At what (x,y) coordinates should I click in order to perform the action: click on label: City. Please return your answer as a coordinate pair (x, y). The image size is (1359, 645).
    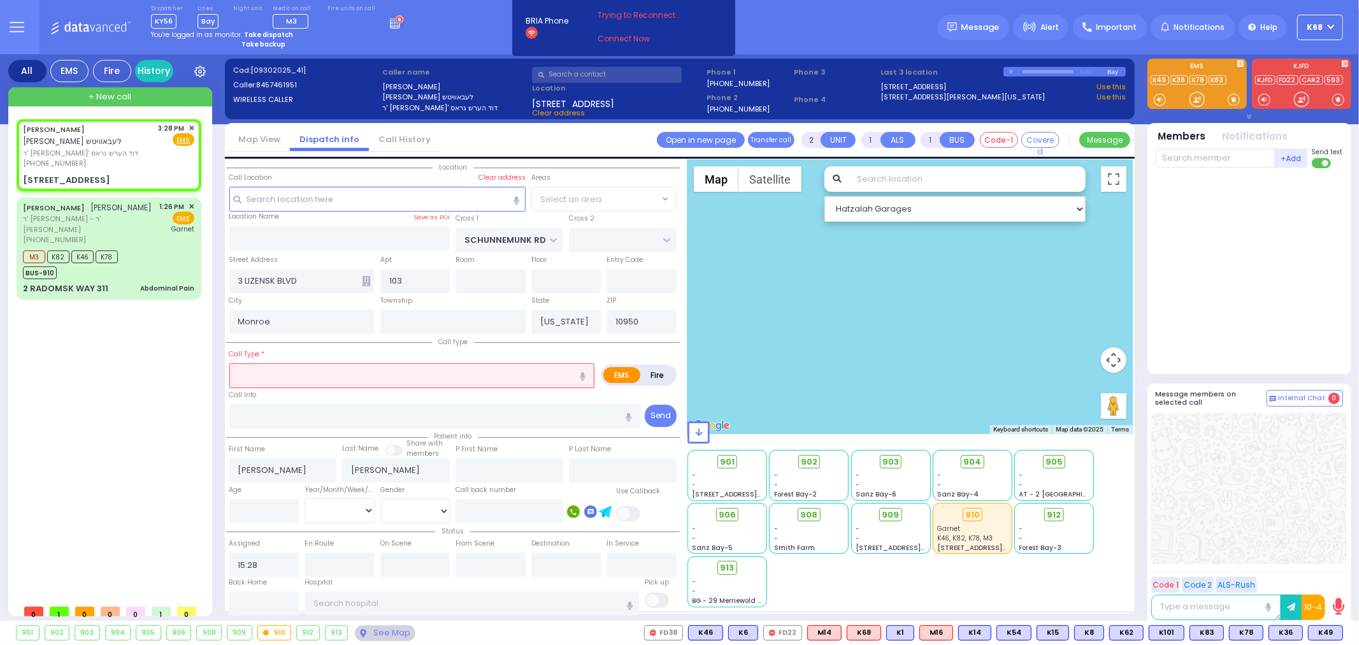
    Looking at the image, I should click on (236, 301).